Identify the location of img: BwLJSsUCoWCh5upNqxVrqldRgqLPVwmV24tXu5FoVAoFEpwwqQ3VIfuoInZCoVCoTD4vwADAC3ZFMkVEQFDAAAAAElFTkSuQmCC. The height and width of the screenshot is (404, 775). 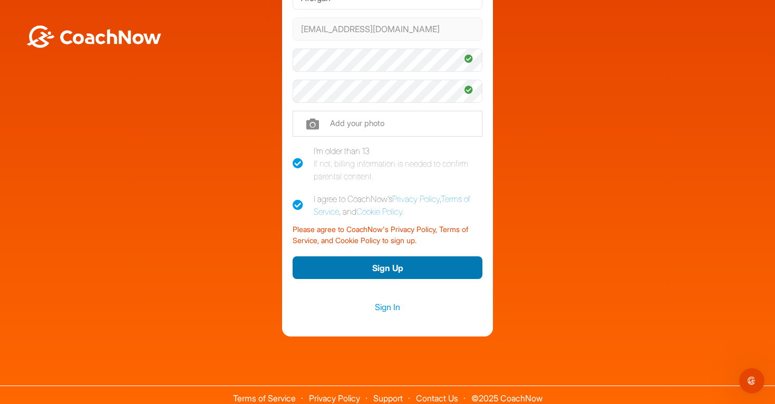
(94, 36).